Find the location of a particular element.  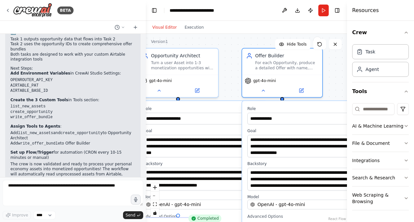

button: Integrations is located at coordinates (381, 161).